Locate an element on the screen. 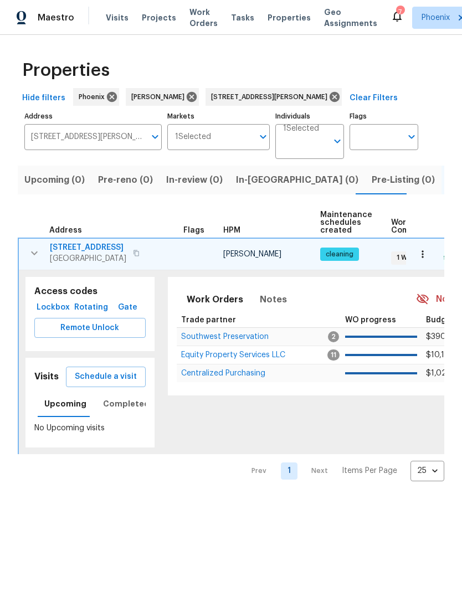 The width and height of the screenshot is (462, 602). span: 1 WIP is located at coordinates (404, 257).